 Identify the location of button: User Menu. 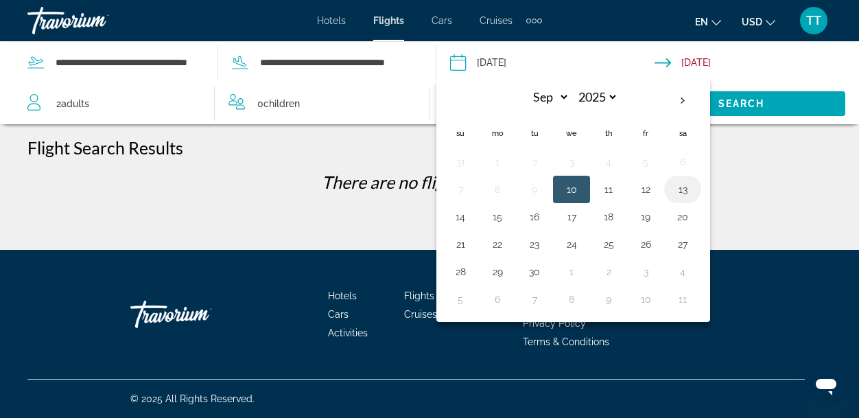
(813, 21).